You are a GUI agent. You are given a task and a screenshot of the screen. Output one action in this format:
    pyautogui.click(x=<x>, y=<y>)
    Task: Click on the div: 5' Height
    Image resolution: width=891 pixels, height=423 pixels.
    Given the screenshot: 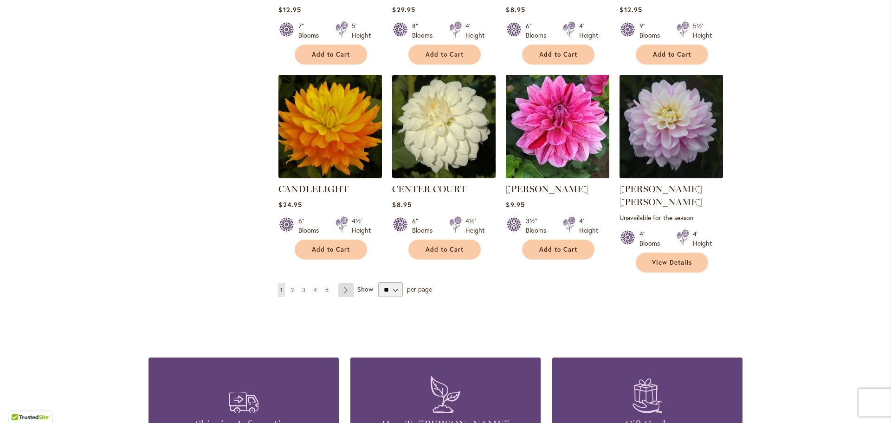 What is the action you would take?
    pyautogui.click(x=361, y=31)
    